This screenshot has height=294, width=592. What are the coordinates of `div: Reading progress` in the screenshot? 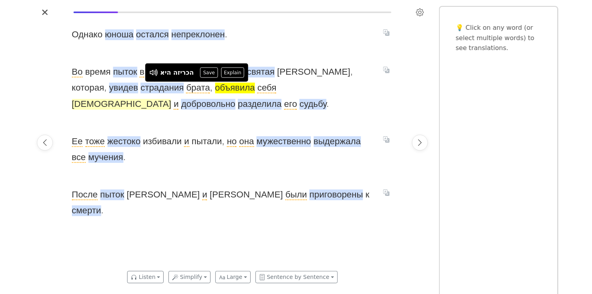 It's located at (232, 12).